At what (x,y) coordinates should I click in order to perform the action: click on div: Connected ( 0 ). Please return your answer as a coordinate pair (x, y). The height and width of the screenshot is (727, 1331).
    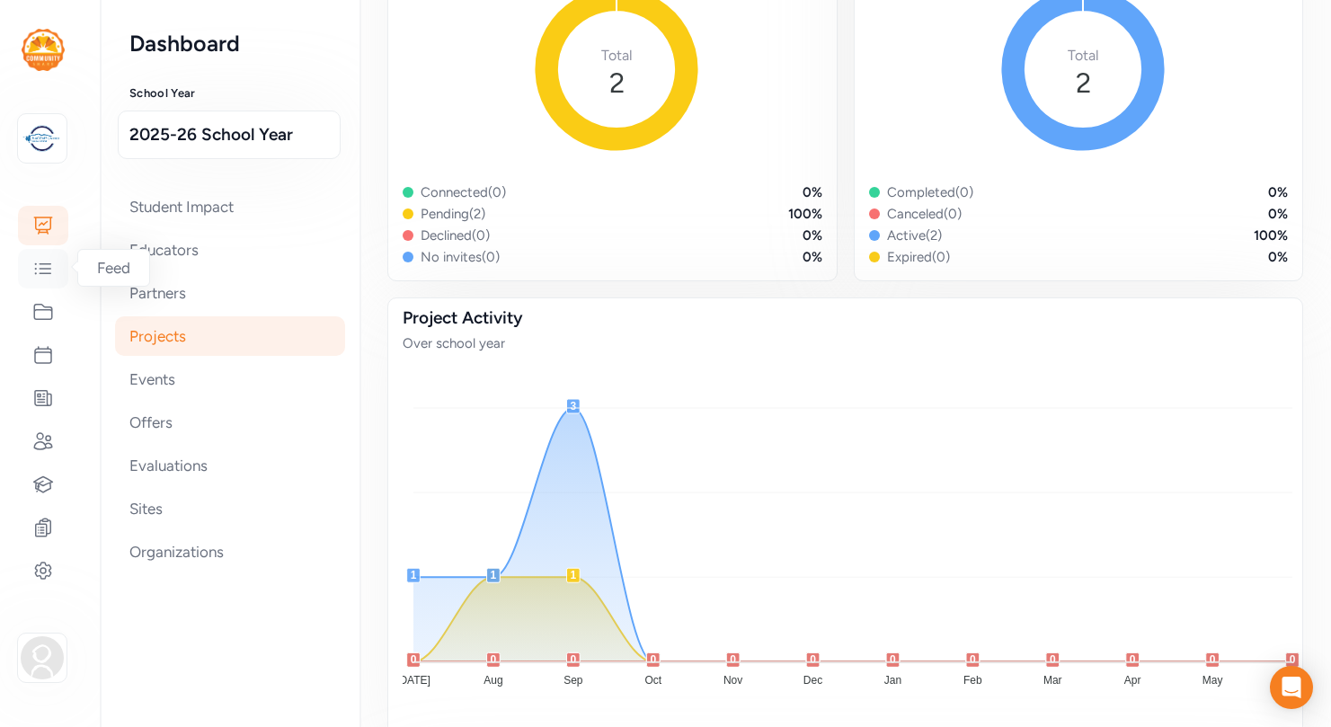
    Looking at the image, I should click on (463, 192).